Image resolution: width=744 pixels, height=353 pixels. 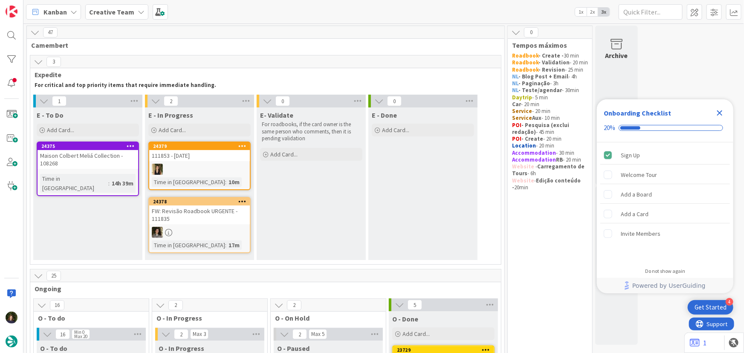 I want to click on div: Archive, so click(x=617, y=55).